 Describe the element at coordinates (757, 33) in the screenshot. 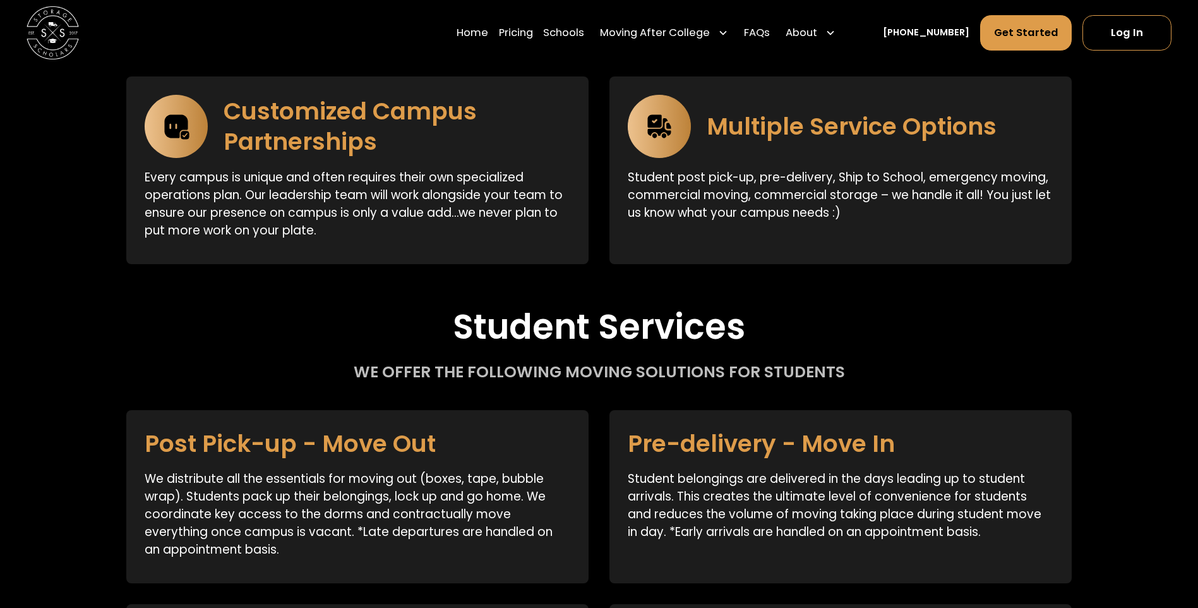

I see `a: FAQs` at that location.